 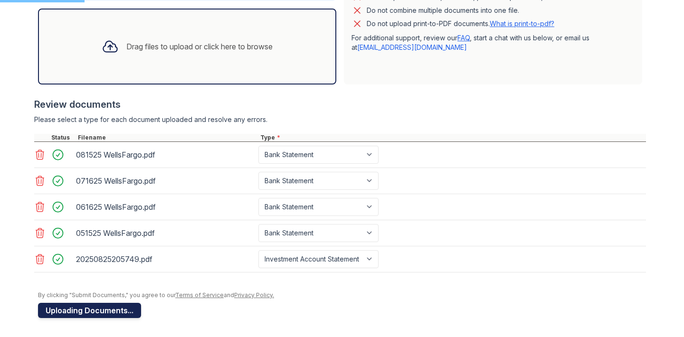 What do you see at coordinates (522, 23) in the screenshot?
I see `a: What is print-to-pdf?` at bounding box center [522, 23].